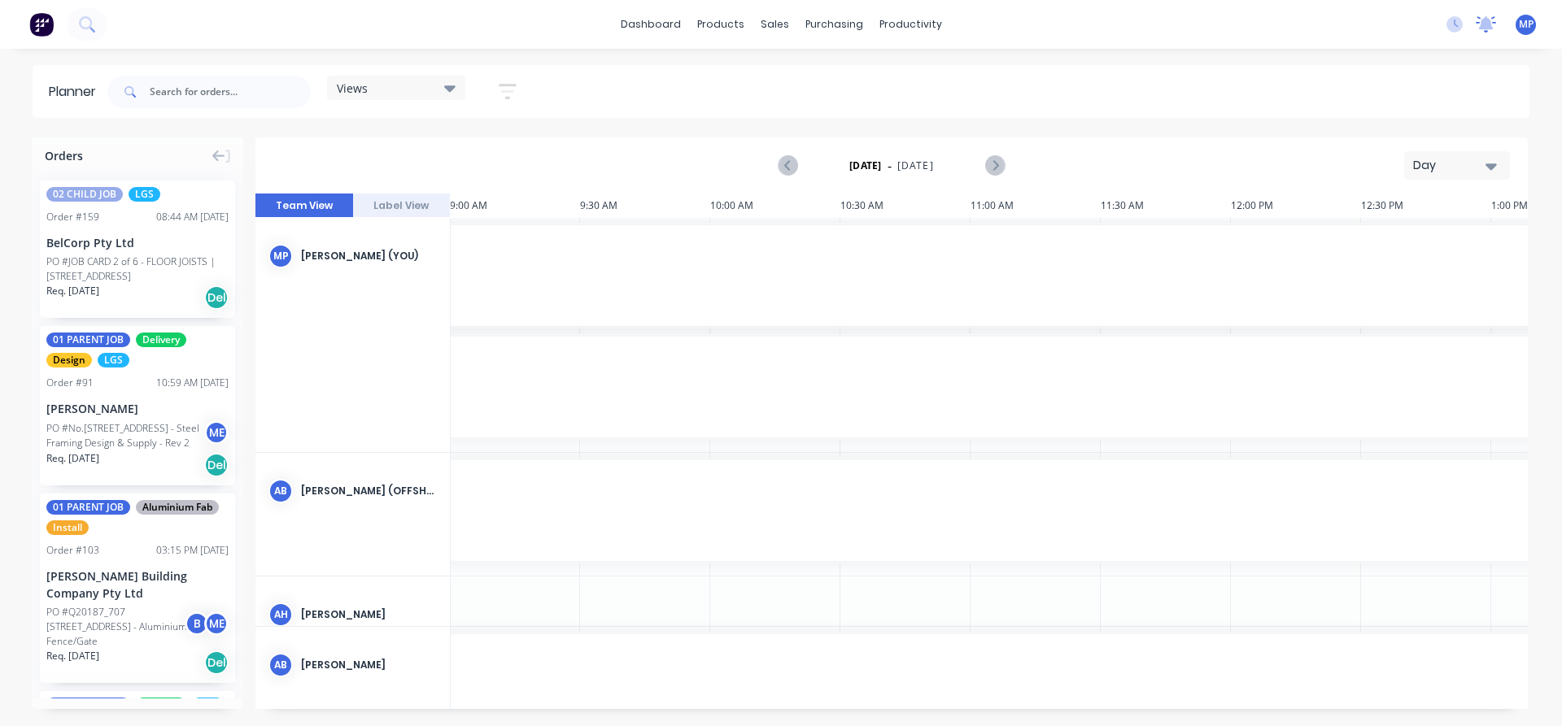  What do you see at coordinates (85, 194) in the screenshot?
I see `span: 02 CHILD JOB` at bounding box center [85, 194].